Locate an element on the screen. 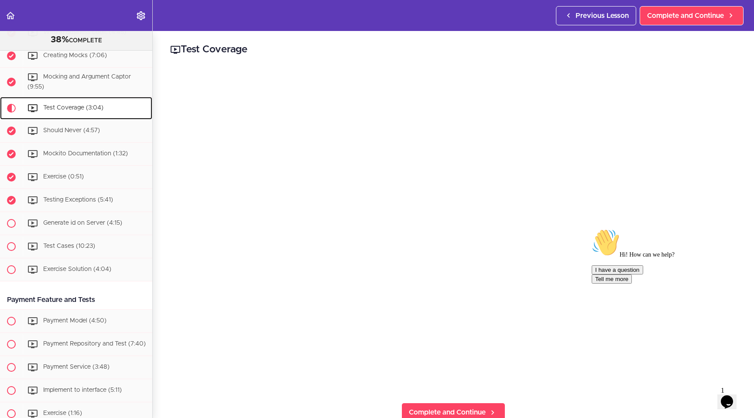 This screenshot has height=418, width=754. span: Test Coverage (3:04) is located at coordinates (73, 108).